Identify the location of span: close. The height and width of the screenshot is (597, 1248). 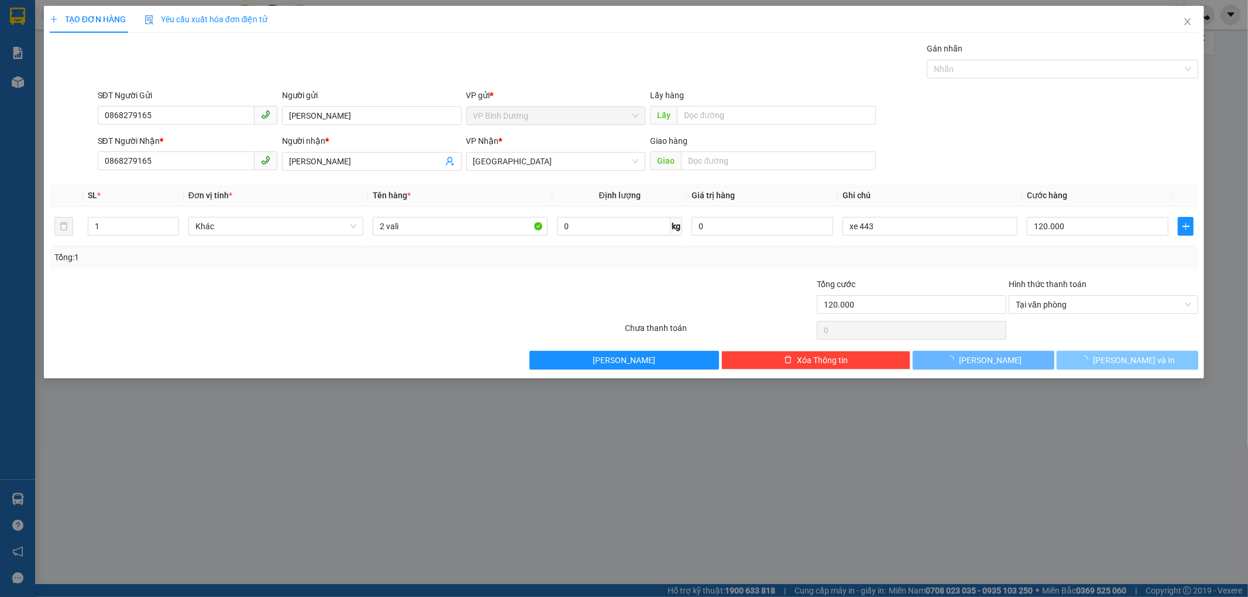
(1188, 22).